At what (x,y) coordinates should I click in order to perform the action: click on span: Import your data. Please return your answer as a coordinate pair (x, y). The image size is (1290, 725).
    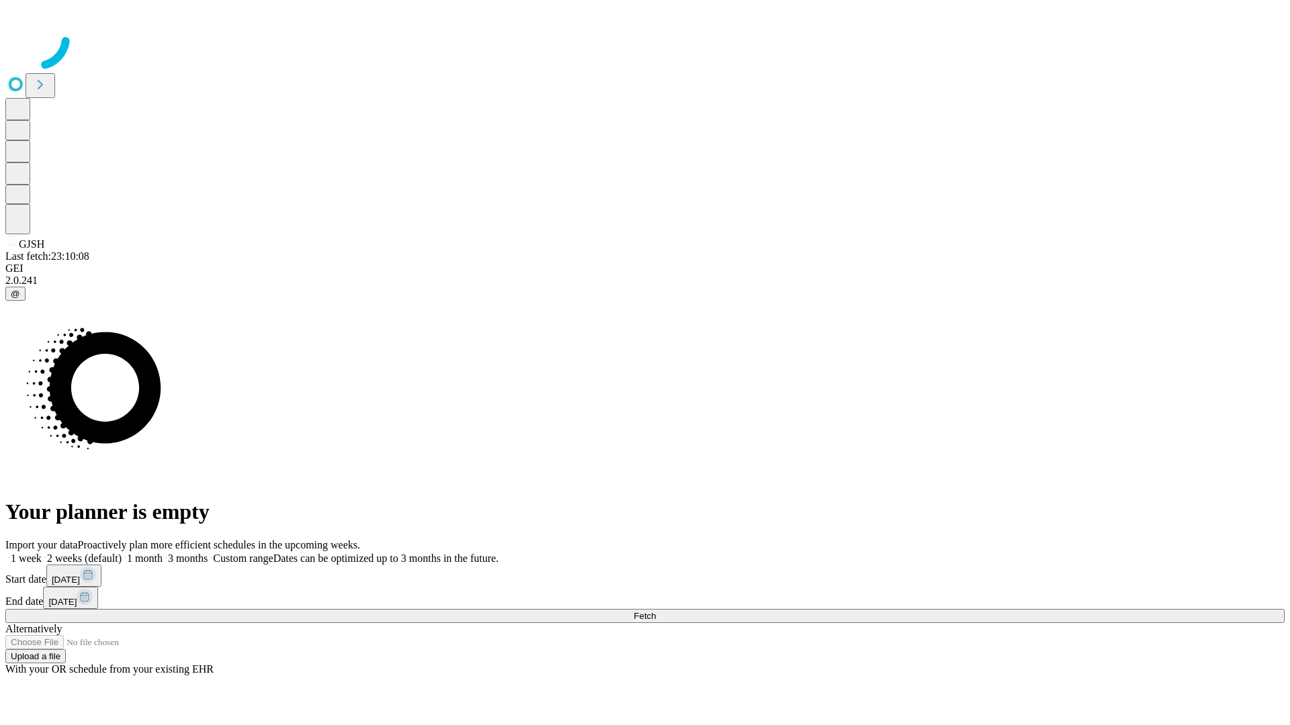
    Looking at the image, I should click on (42, 545).